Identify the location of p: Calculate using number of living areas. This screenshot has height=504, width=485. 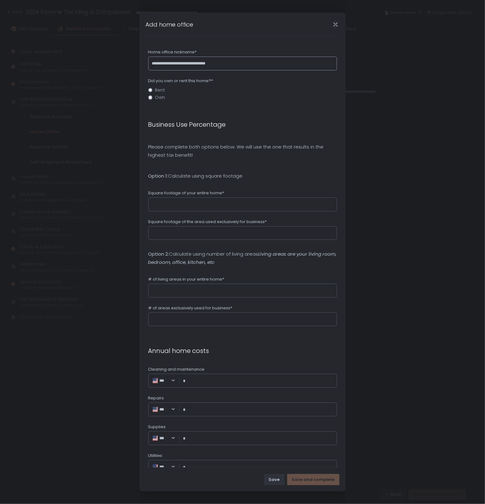
(243, 258).